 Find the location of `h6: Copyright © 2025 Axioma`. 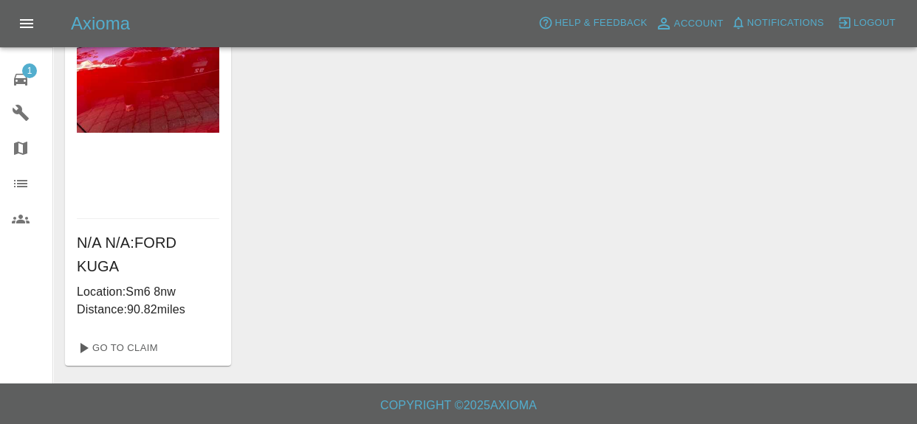

h6: Copyright © 2025 Axioma is located at coordinates (458, 406).